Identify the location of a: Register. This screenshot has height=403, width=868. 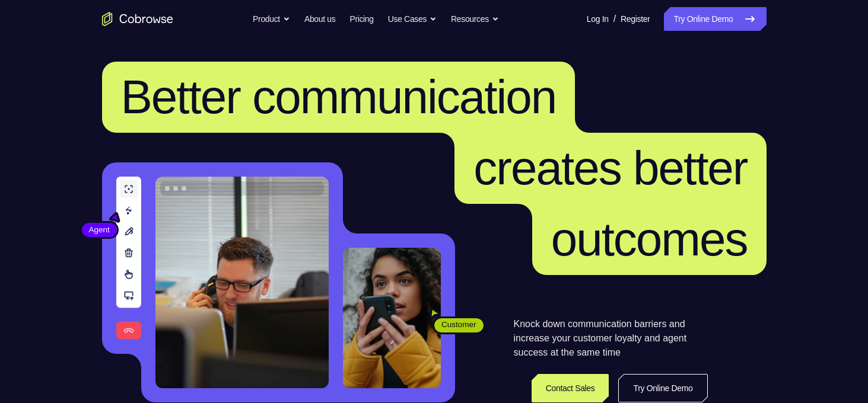
(635, 19).